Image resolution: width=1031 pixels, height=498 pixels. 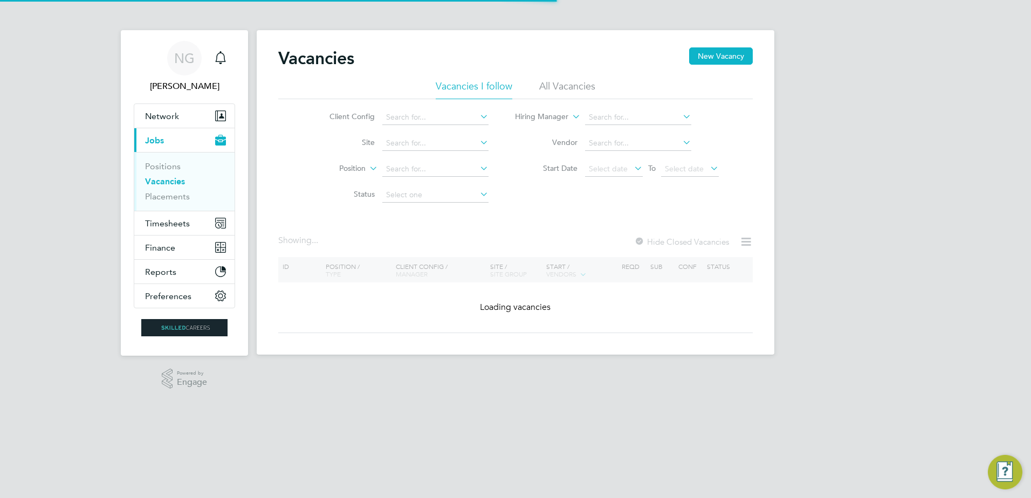 What do you see at coordinates (1005, 472) in the screenshot?
I see `button: Engage Resource Center` at bounding box center [1005, 472].